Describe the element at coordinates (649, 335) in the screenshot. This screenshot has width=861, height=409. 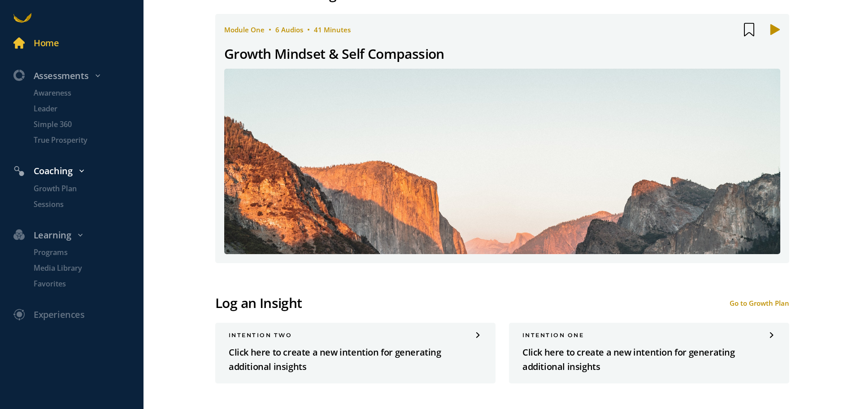
I see `div: INTENTION one` at that location.